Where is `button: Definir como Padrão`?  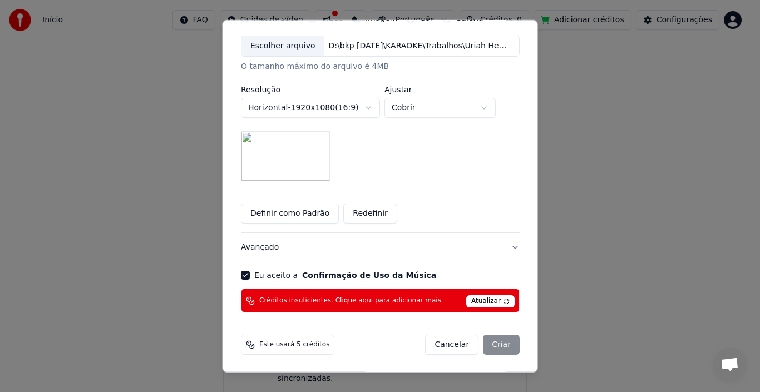
button: Definir como Padrão is located at coordinates (290, 214).